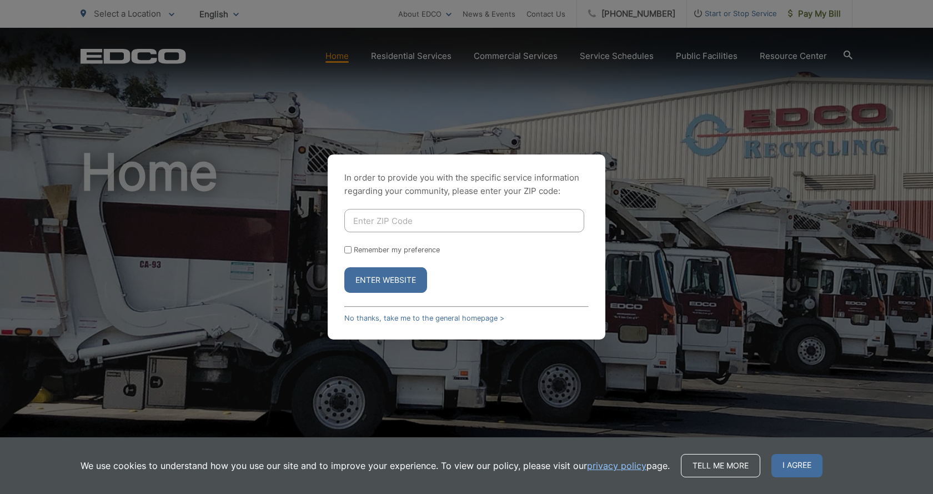 This screenshot has width=933, height=494. Describe the element at coordinates (464, 221) in the screenshot. I see `input: Enter ZIP Code` at that location.